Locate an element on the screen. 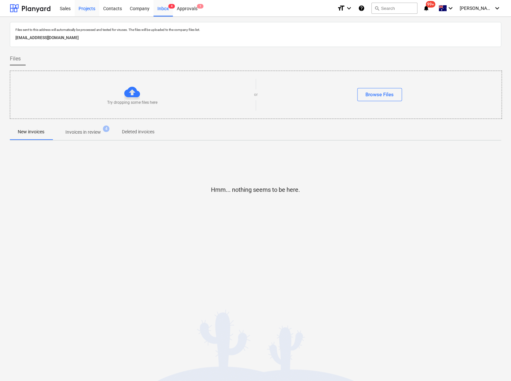 This screenshot has height=381, width=511. p: New invoices is located at coordinates (31, 132).